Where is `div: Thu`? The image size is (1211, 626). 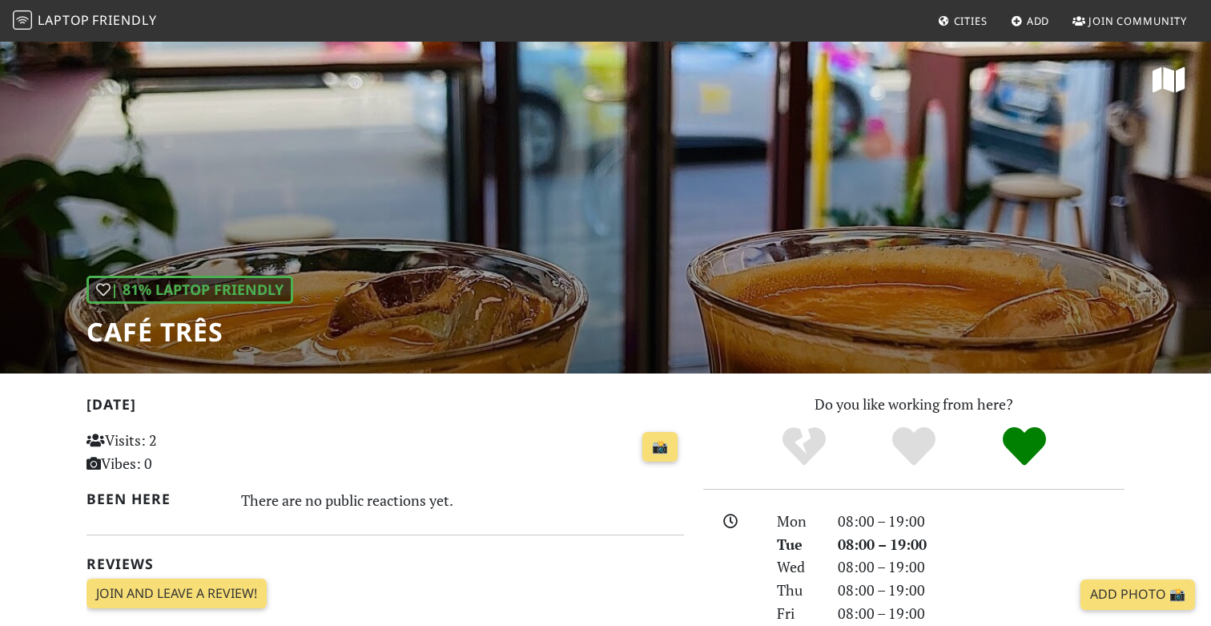
div: Thu is located at coordinates (798, 590).